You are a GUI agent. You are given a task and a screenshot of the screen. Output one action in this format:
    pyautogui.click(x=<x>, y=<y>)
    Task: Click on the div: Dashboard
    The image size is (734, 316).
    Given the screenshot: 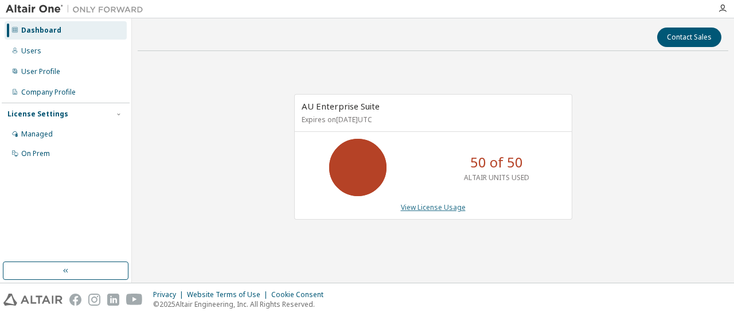 What is the action you would take?
    pyautogui.click(x=41, y=30)
    